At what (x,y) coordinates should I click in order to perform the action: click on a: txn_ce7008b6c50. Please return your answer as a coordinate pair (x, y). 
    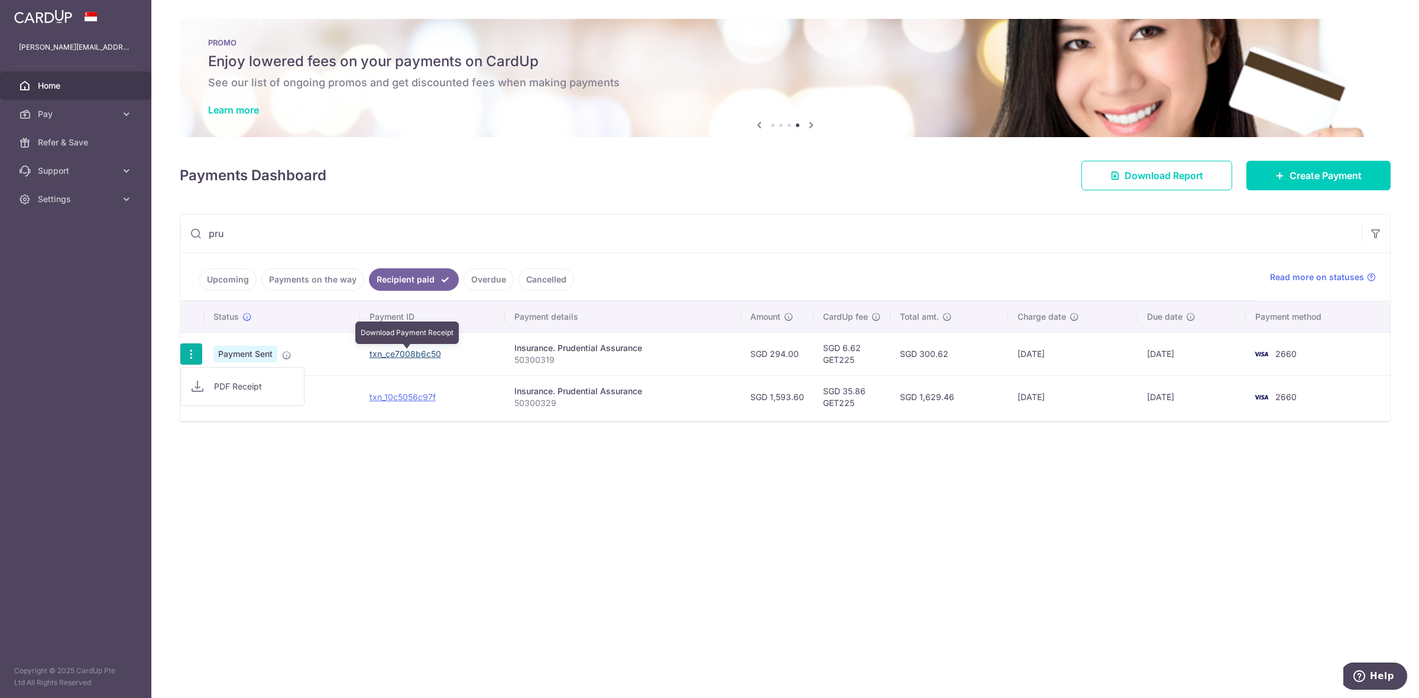
    Looking at the image, I should click on (405, 354).